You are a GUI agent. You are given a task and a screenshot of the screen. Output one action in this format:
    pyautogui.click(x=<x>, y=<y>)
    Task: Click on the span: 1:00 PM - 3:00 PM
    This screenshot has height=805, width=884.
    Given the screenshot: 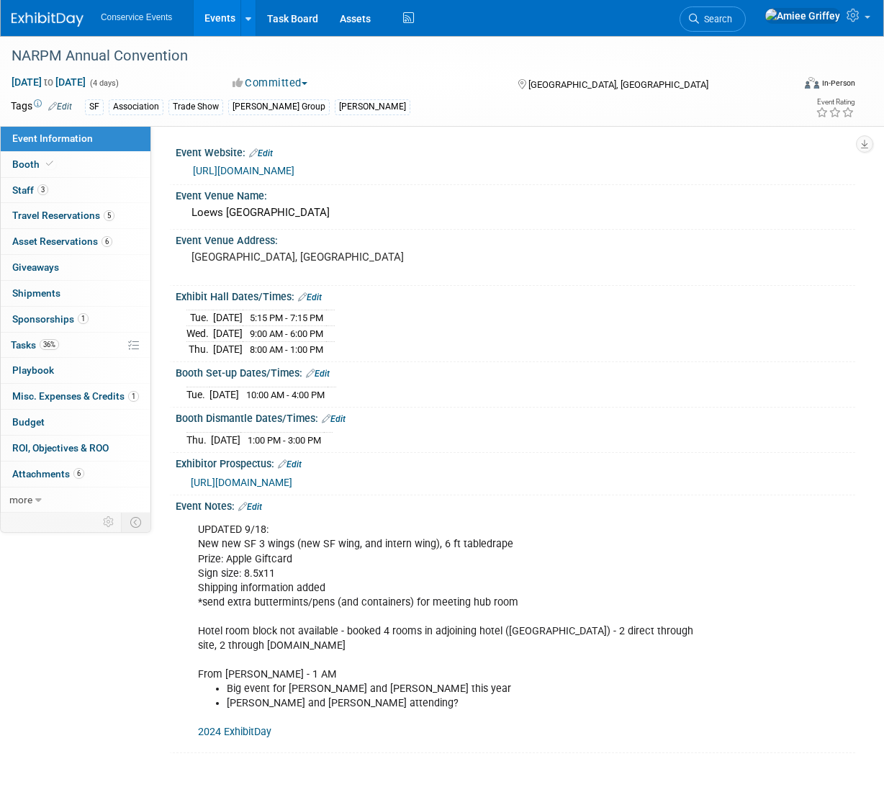 What is the action you would take?
    pyautogui.click(x=284, y=440)
    